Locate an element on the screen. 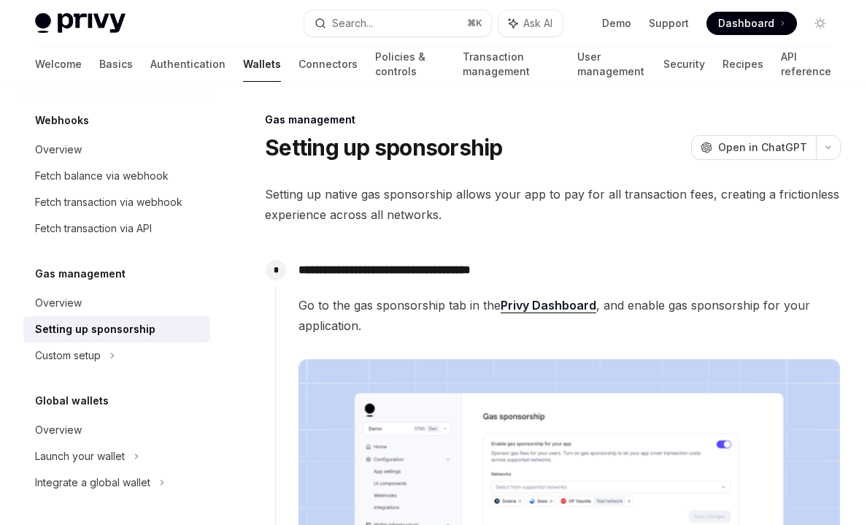 The image size is (867, 525). div: Fetch transaction via webhook is located at coordinates (109, 202).